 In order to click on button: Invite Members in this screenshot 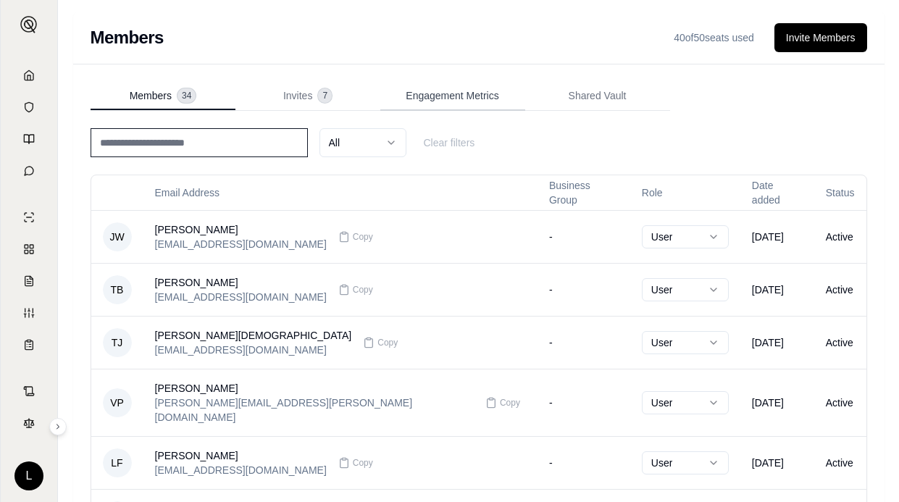, I will do `click(821, 38)`.